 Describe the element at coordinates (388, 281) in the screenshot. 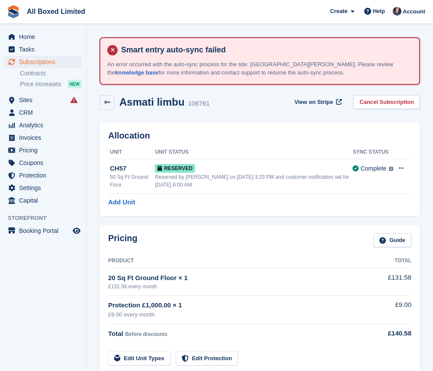

I see `td: £131.58` at that location.